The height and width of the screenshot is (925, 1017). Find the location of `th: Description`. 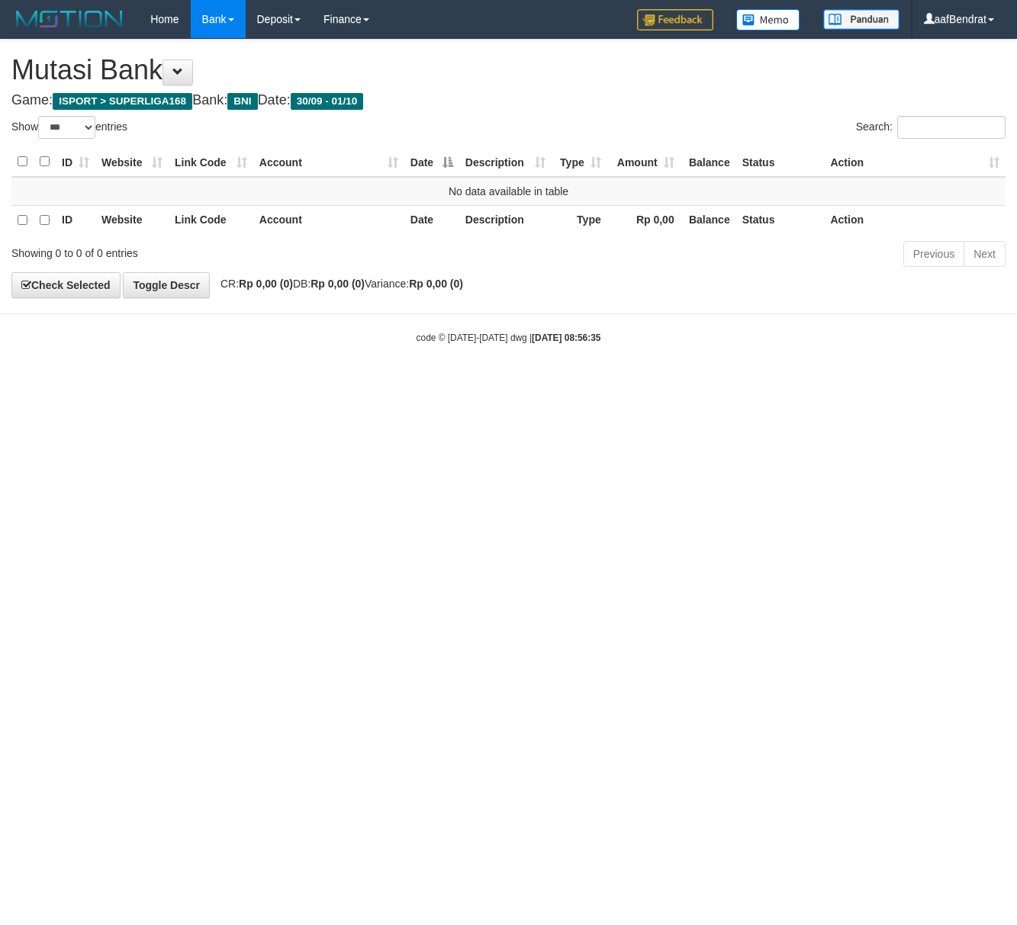

th: Description is located at coordinates (505, 220).